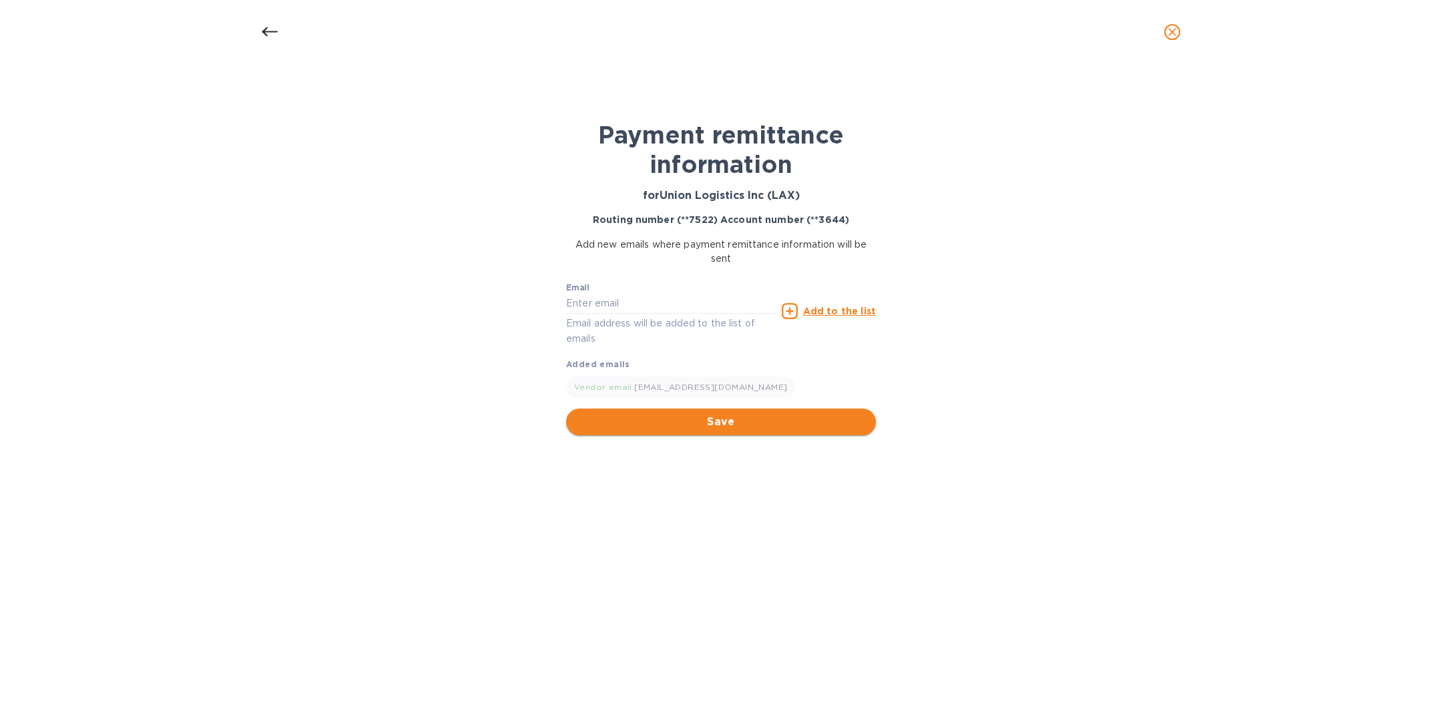 This screenshot has height=727, width=1442. Describe the element at coordinates (721, 252) in the screenshot. I see `p: Add new emails where payment remittance information will be sent` at that location.